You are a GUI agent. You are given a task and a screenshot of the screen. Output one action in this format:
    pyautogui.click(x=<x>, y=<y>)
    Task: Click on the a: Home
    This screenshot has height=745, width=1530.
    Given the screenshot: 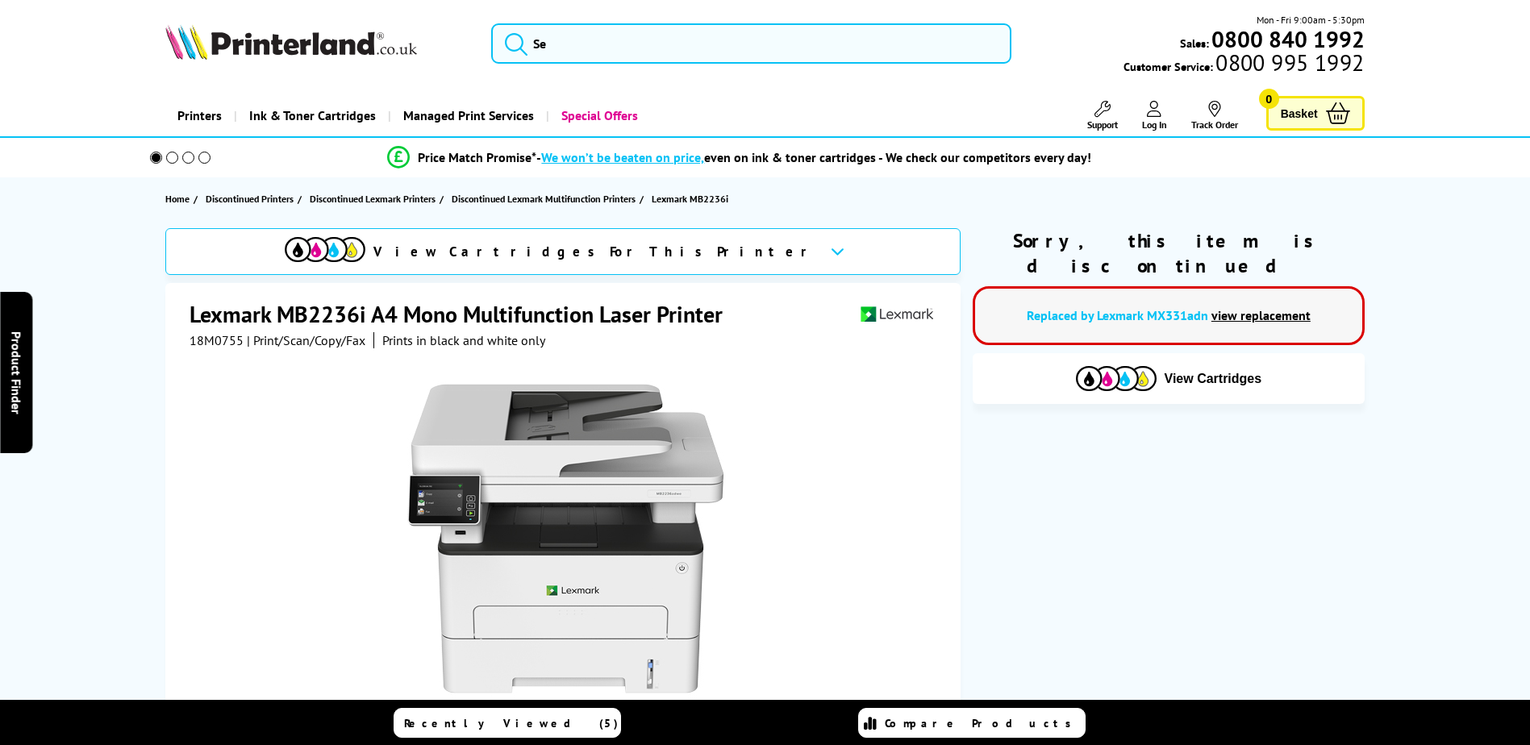 What is the action you would take?
    pyautogui.click(x=179, y=198)
    